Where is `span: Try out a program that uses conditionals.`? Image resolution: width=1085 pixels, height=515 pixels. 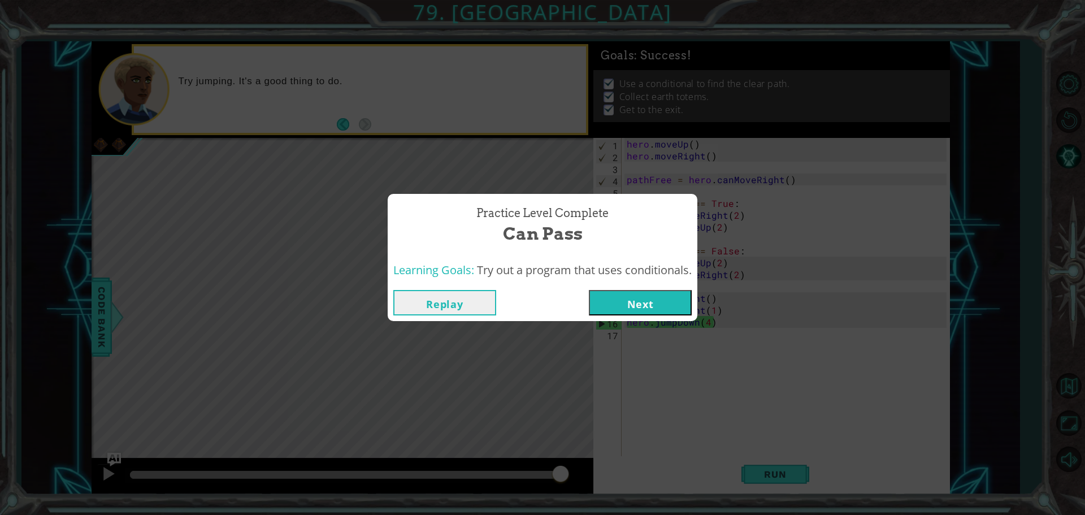
span: Try out a program that uses conditionals. is located at coordinates (584, 270).